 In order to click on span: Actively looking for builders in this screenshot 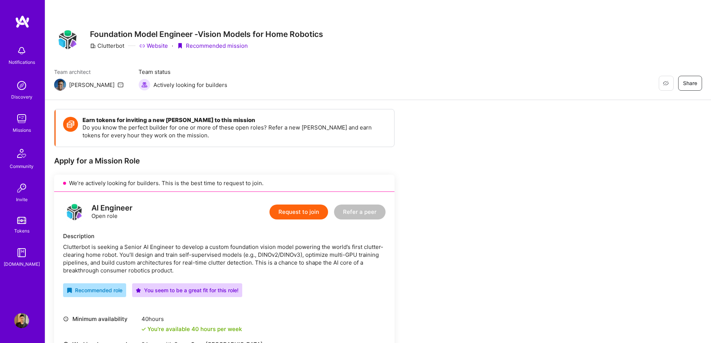, I will do `click(190, 85)`.